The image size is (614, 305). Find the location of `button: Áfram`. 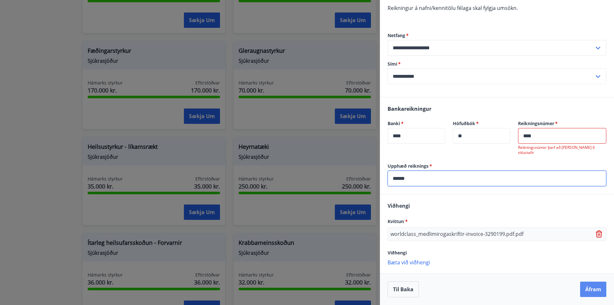

button: Áfram is located at coordinates (593, 289).